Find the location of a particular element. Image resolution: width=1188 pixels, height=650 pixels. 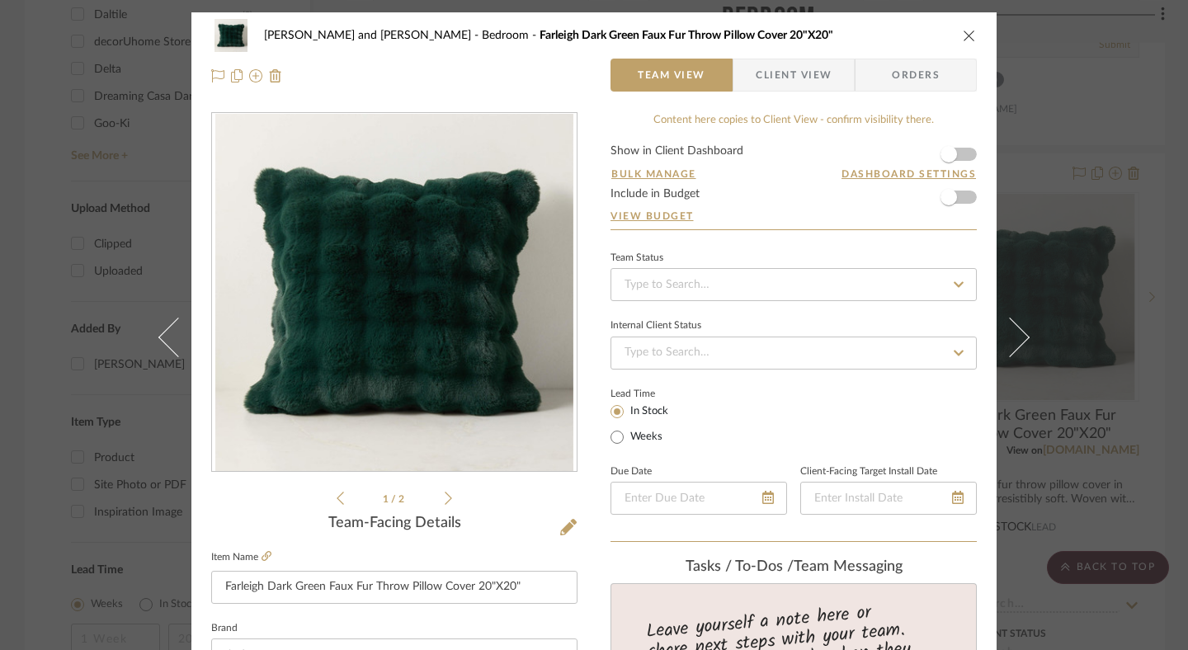

label: Brand is located at coordinates (224, 628).